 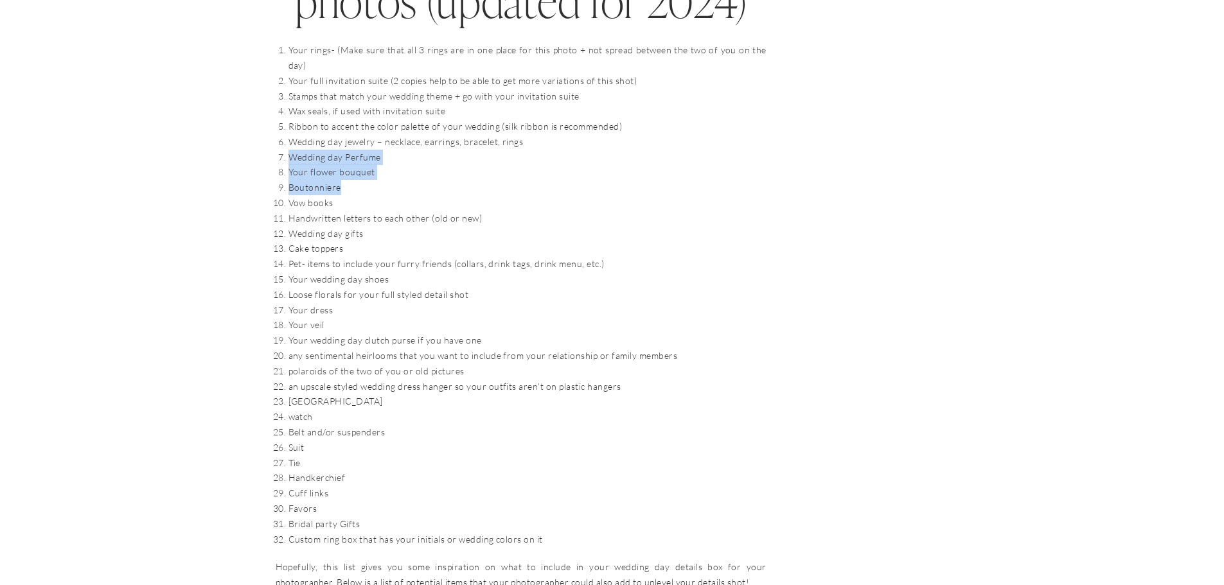 I want to click on li: Loose florals for your full styled detail shot, so click(x=528, y=295).